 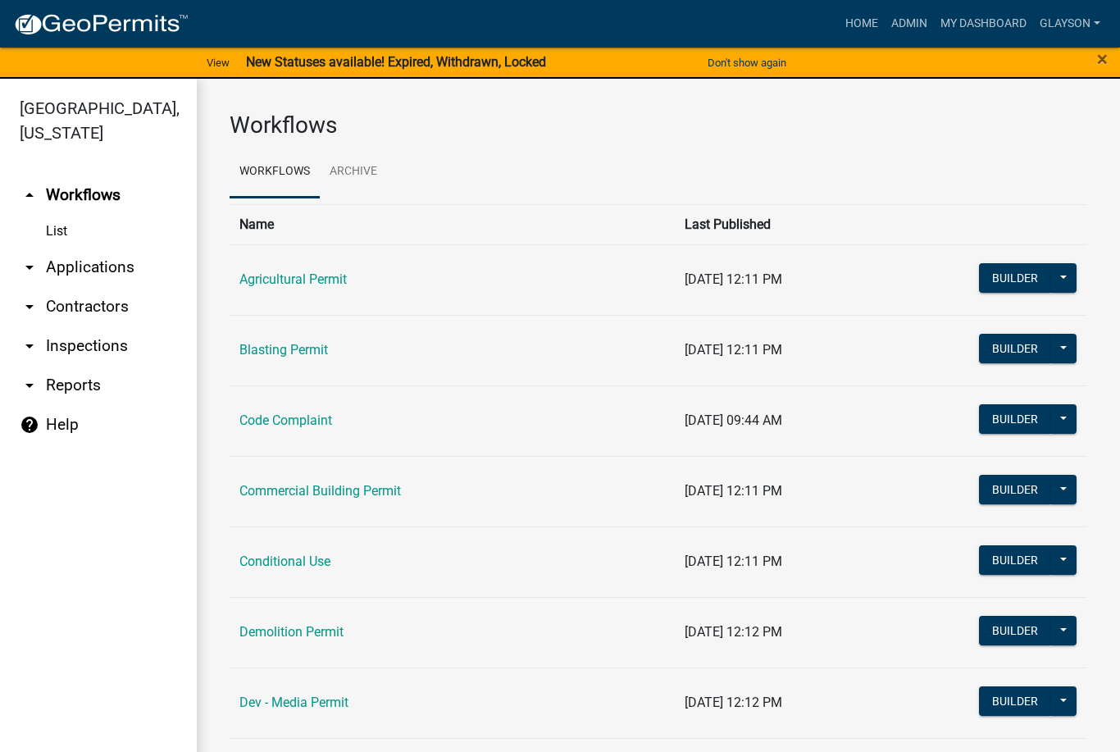 I want to click on i: arrow_drop_up, so click(x=30, y=195).